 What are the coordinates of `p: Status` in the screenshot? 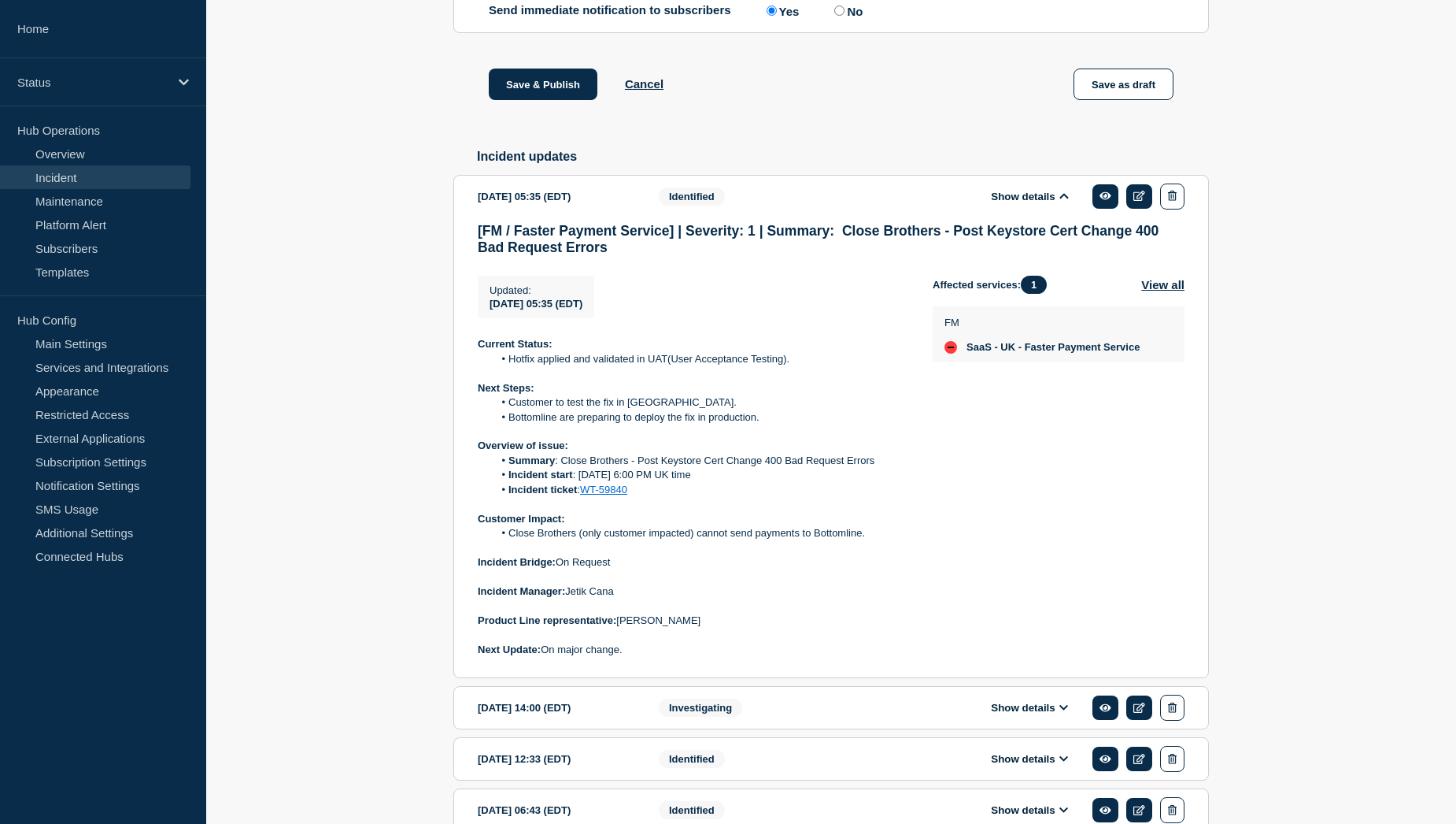 It's located at (93, 82).